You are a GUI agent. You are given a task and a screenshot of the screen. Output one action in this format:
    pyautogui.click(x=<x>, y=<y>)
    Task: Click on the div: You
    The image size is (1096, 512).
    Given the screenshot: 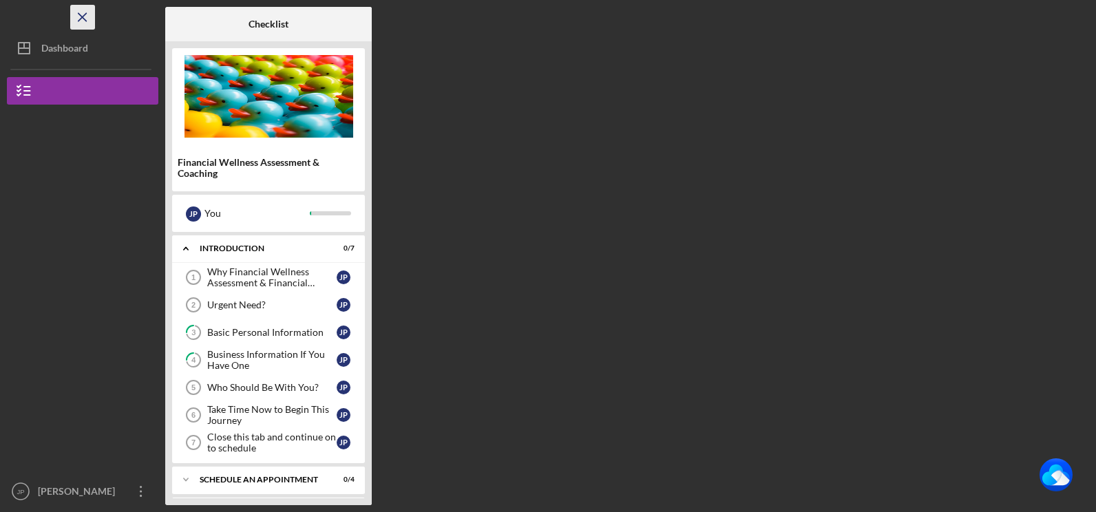 What is the action you would take?
    pyautogui.click(x=257, y=213)
    